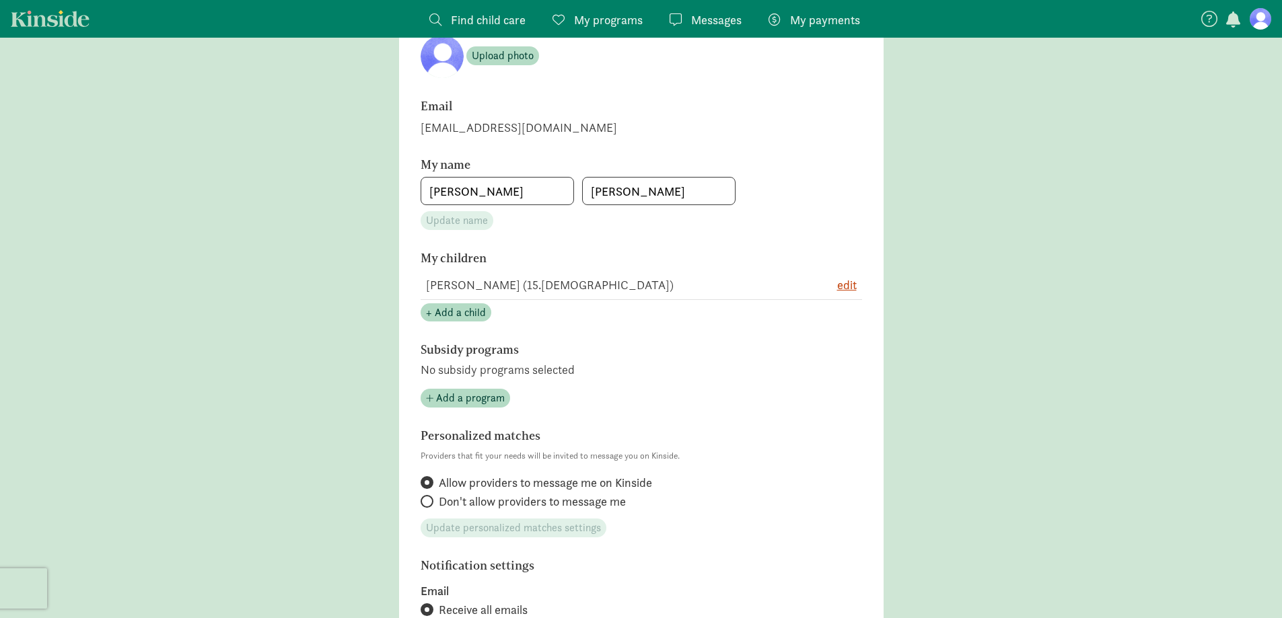 The height and width of the screenshot is (618, 1282). Describe the element at coordinates (497, 191) in the screenshot. I see `input: First name` at that location.